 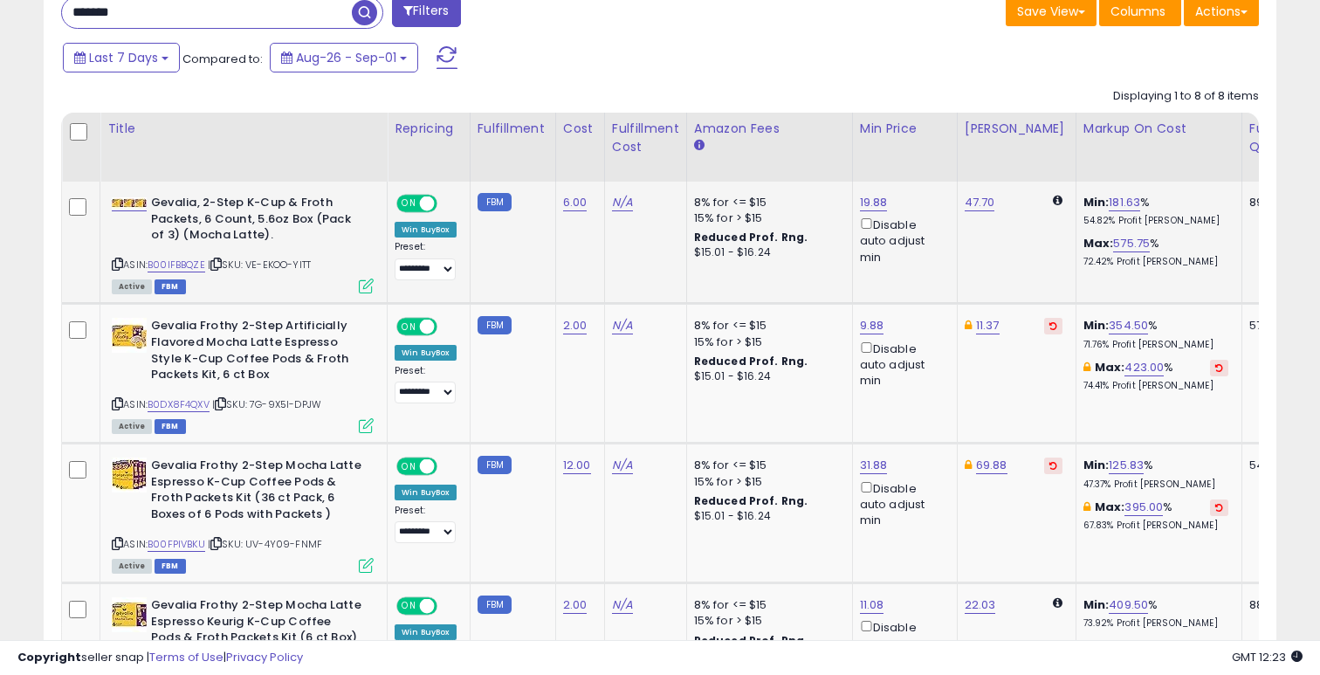 I want to click on a: 12.00, so click(x=577, y=465).